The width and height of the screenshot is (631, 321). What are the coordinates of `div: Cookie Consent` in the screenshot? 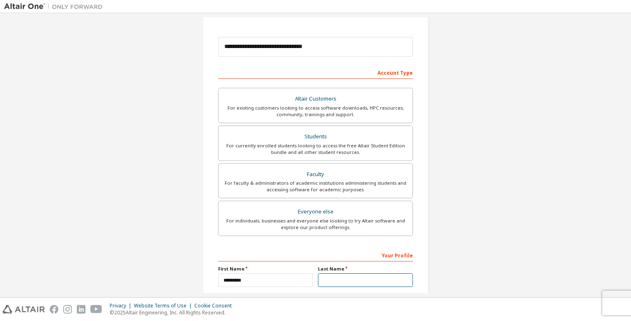 It's located at (215, 306).